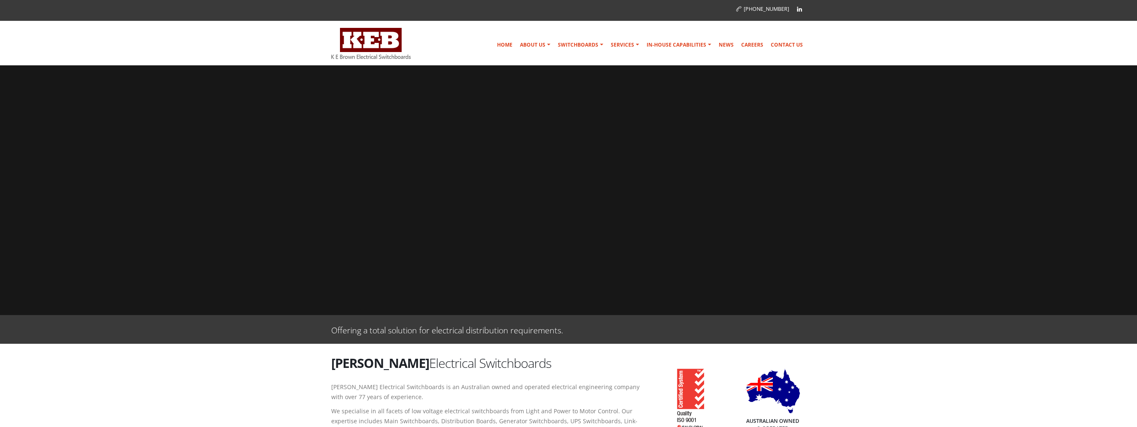  I want to click on a: Contact Us, so click(786, 45).